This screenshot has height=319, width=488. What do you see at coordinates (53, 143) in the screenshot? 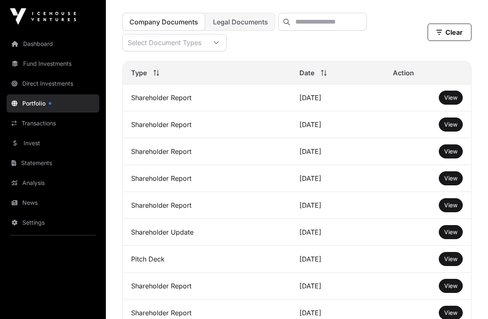
I see `a: Invest` at bounding box center [53, 143].